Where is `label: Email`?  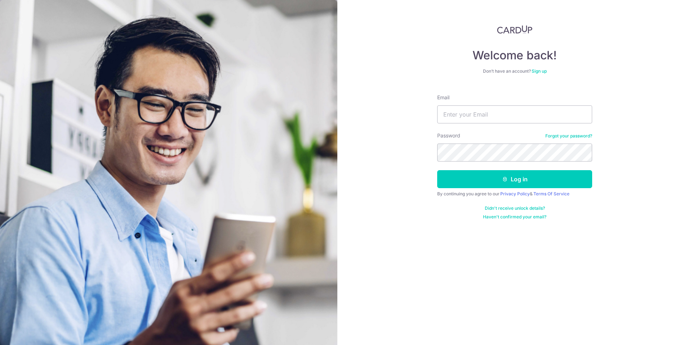 label: Email is located at coordinates (443, 98).